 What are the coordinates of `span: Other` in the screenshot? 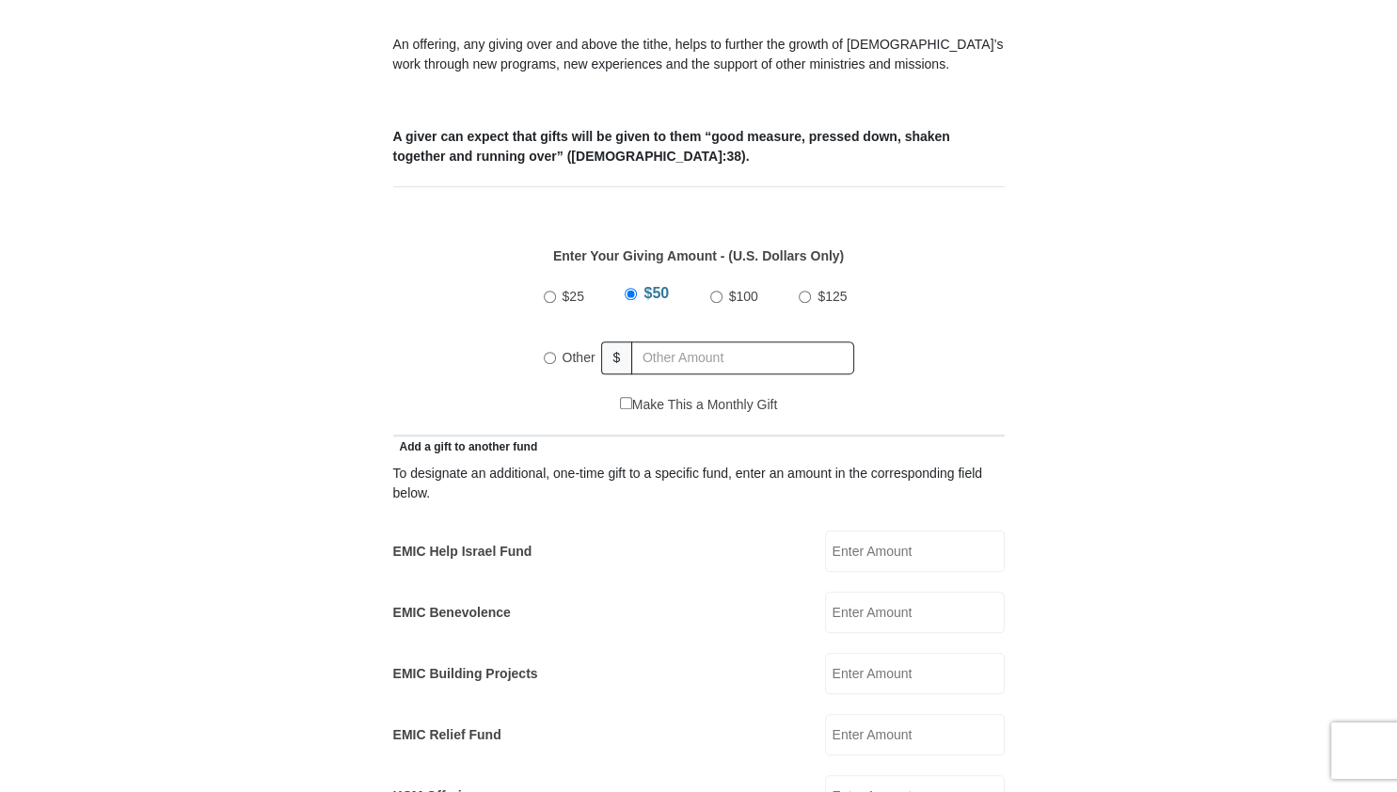 It's located at (579, 357).